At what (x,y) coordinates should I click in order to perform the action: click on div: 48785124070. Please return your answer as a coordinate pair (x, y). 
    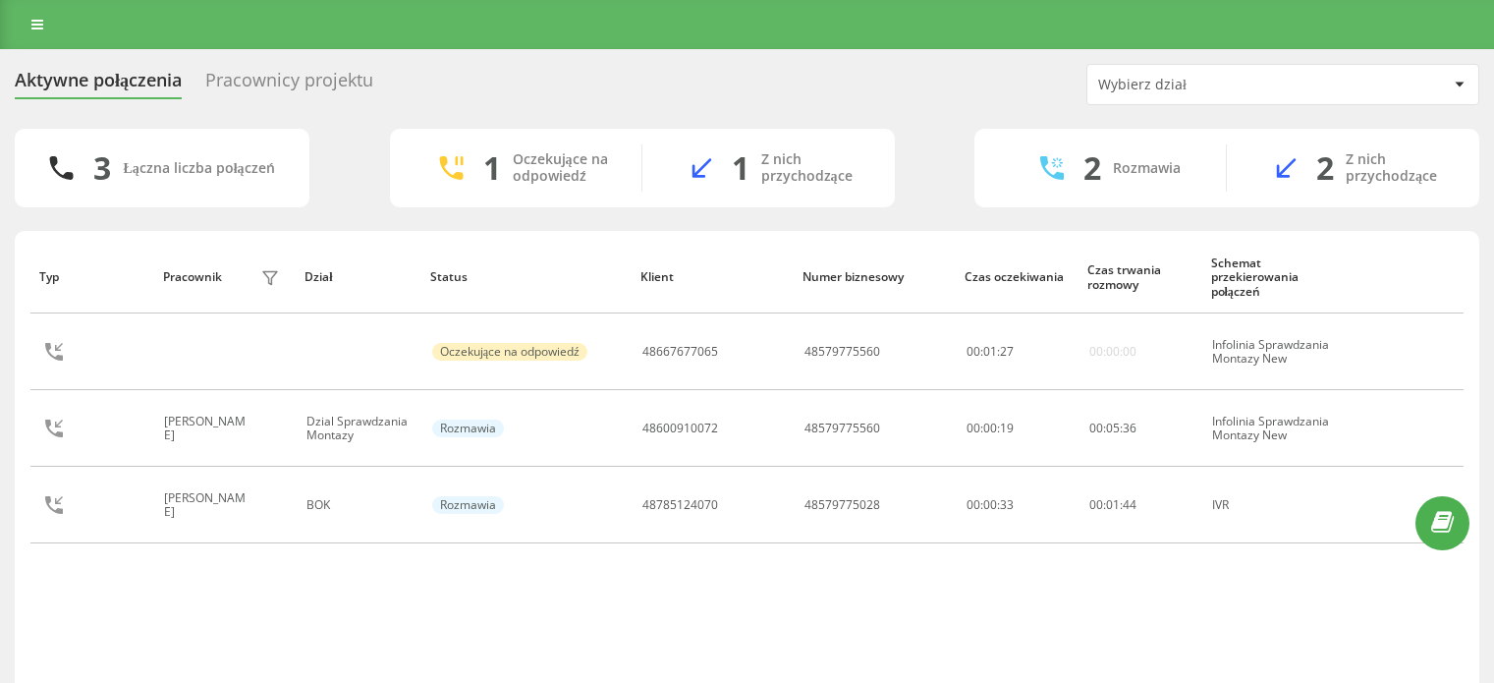
    Looking at the image, I should click on (680, 505).